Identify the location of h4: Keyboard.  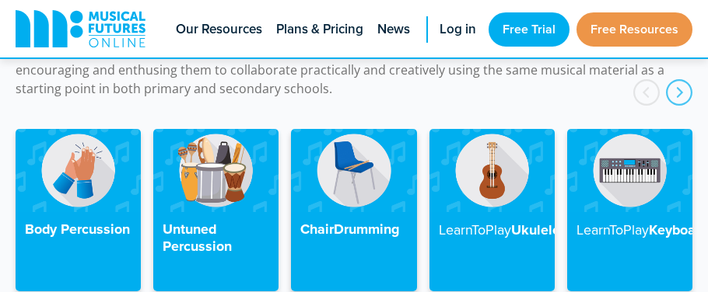
(629, 230).